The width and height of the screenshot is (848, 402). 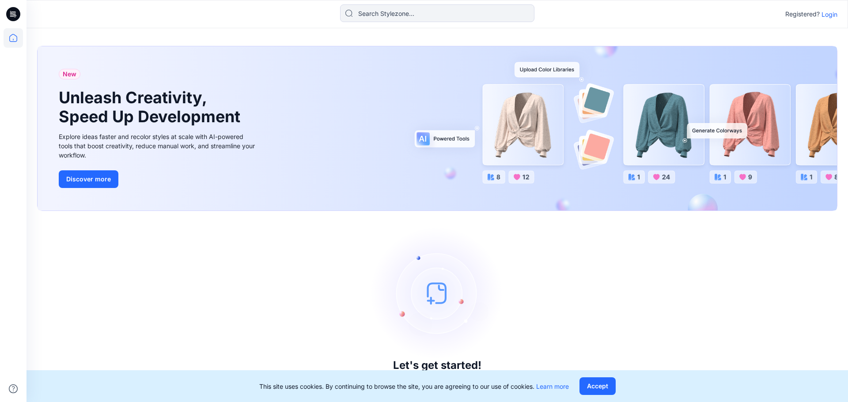 I want to click on button: Accept, so click(x=598, y=387).